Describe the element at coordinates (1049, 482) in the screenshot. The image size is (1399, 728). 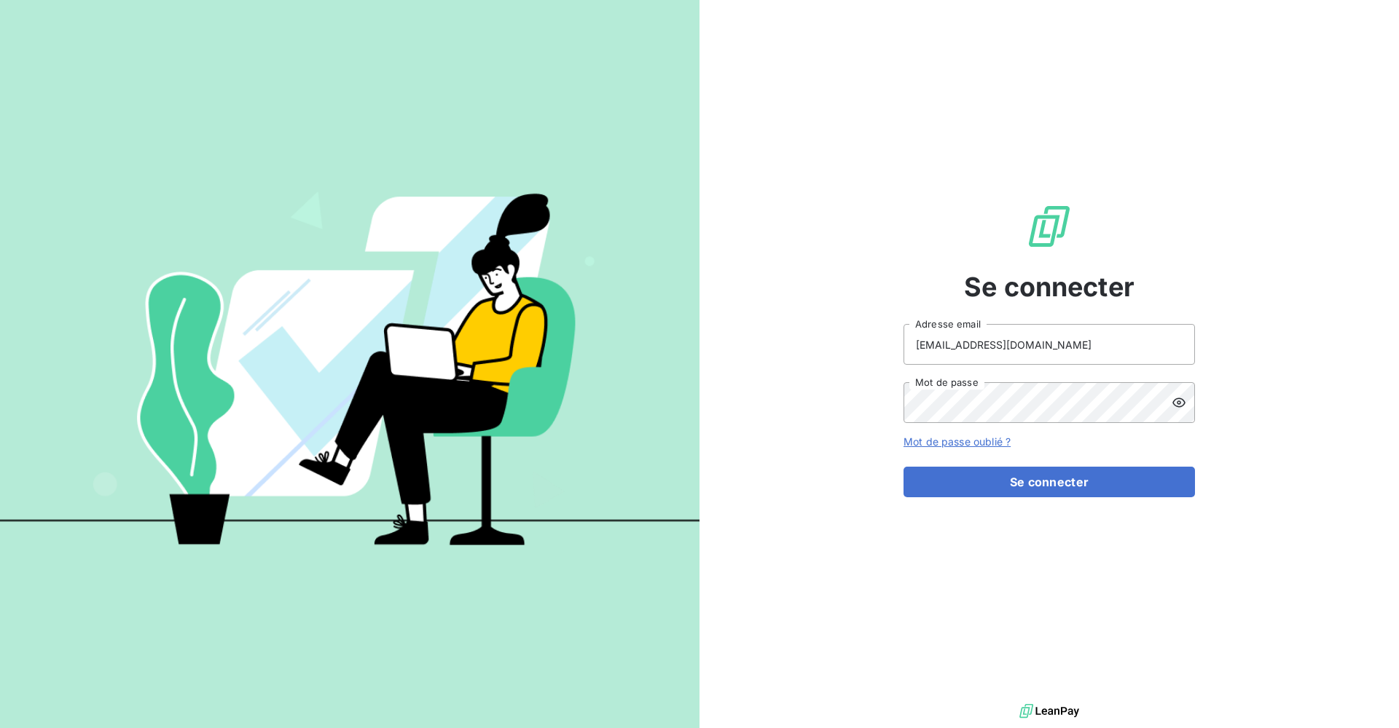
I see `button: Se connecter` at that location.